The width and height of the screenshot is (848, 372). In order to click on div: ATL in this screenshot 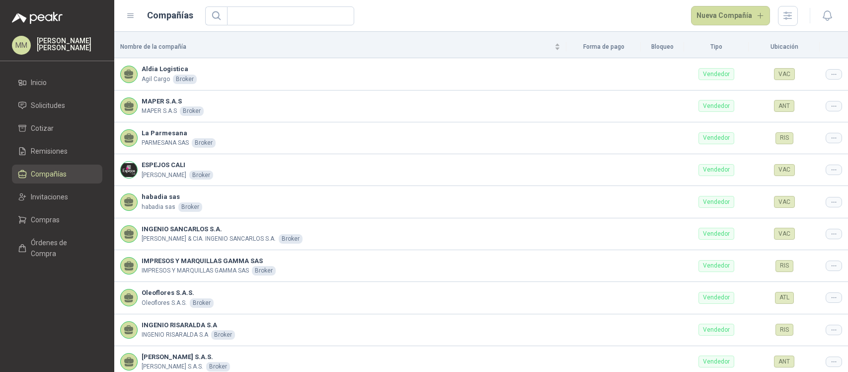, I will do `click(784, 298)`.